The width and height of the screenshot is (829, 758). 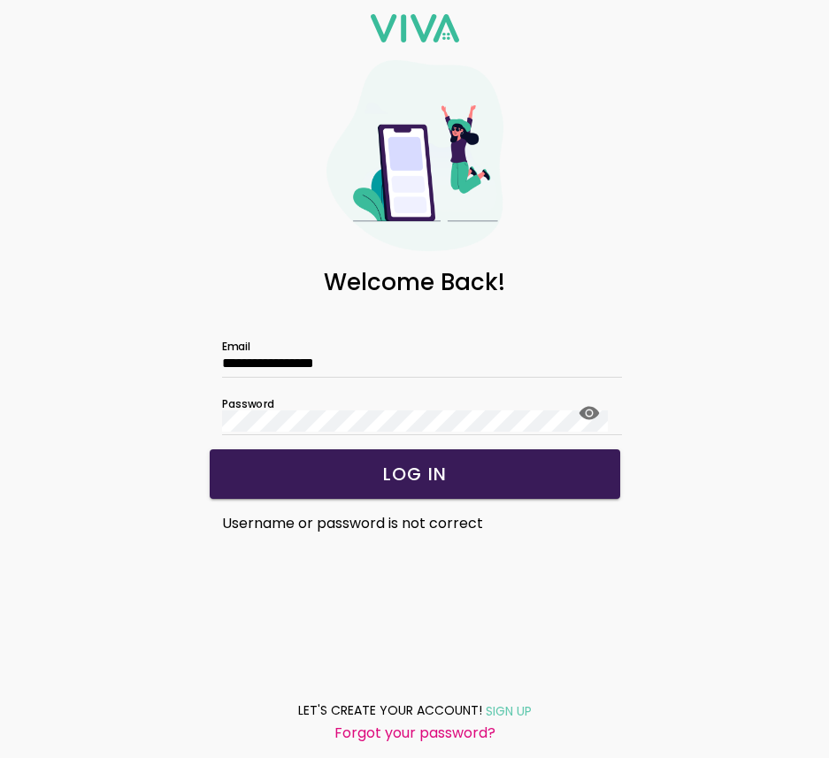 What do you see at coordinates (509, 711) in the screenshot?
I see `ion-text: SIGN UP` at bounding box center [509, 711].